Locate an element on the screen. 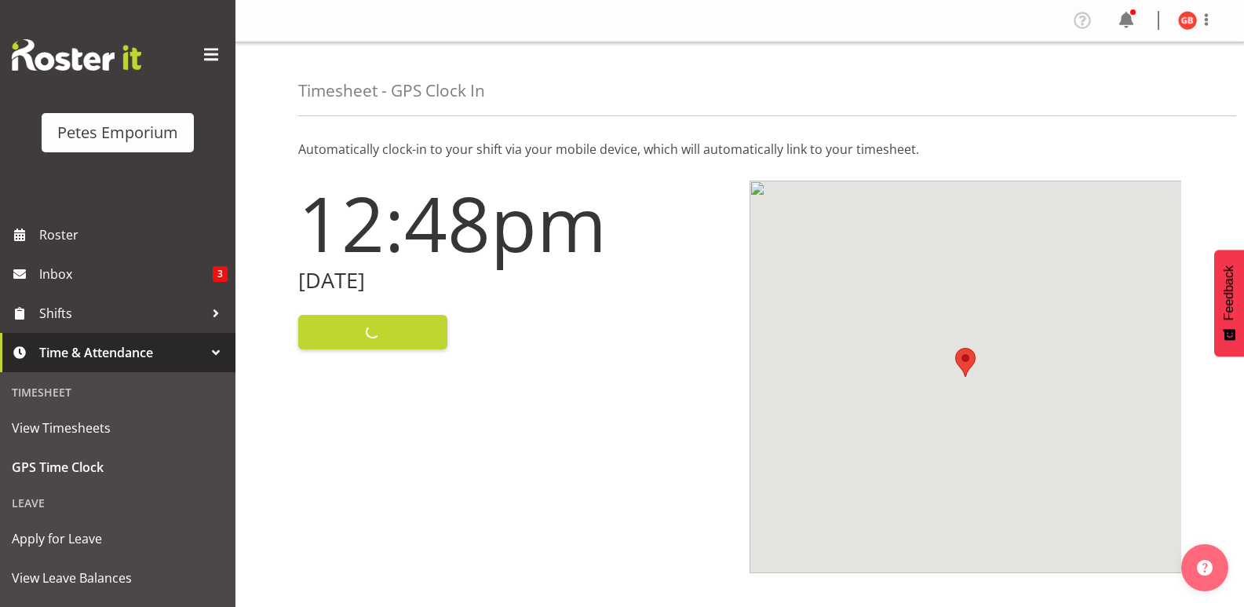 This screenshot has height=607, width=1244. img: gillian-byford11184.jpg is located at coordinates (1188, 20).